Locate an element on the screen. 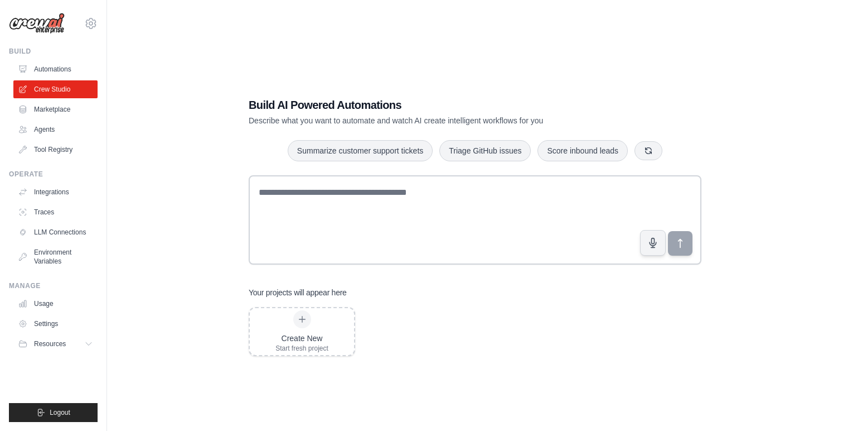 This screenshot has width=843, height=431. h3: Your projects will appear here is located at coordinates (298, 292).